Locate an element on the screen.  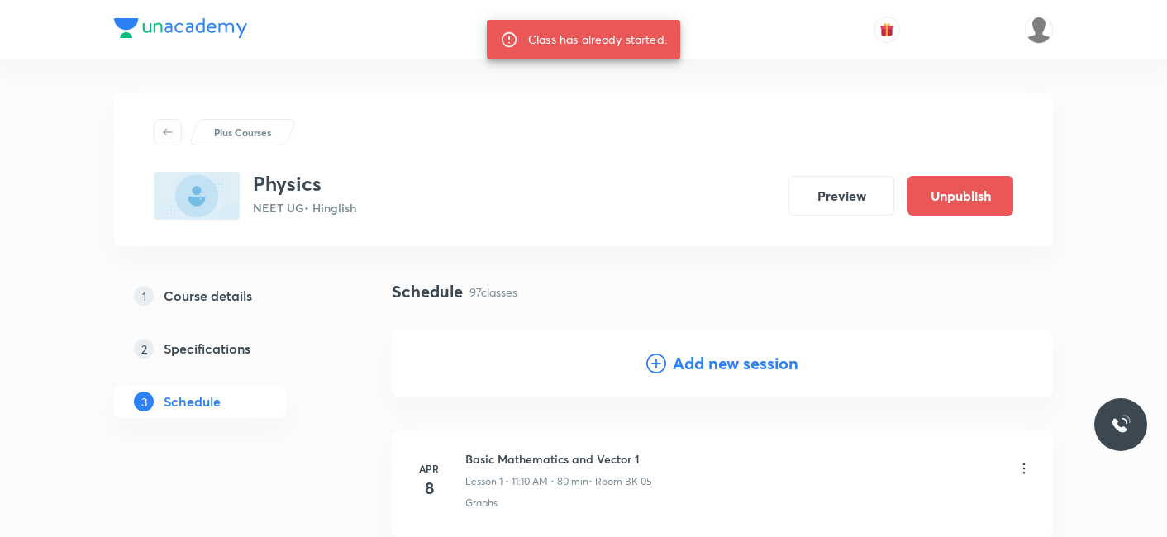
h3: Physics is located at coordinates (304, 184).